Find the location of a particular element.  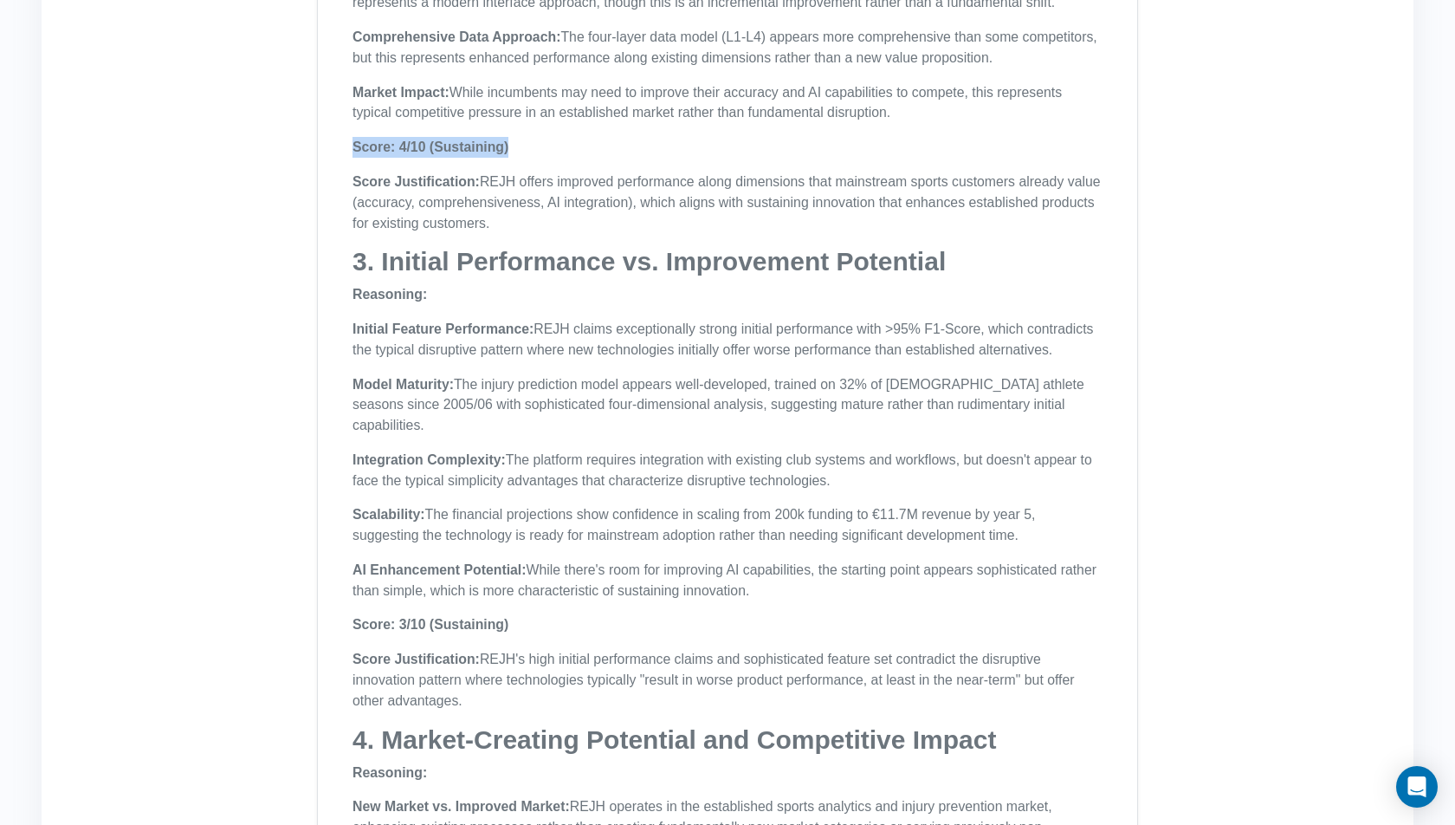

p: While there's room for improving AI capabilities, the starting point appears sophisticated rather... is located at coordinates (728, 580).